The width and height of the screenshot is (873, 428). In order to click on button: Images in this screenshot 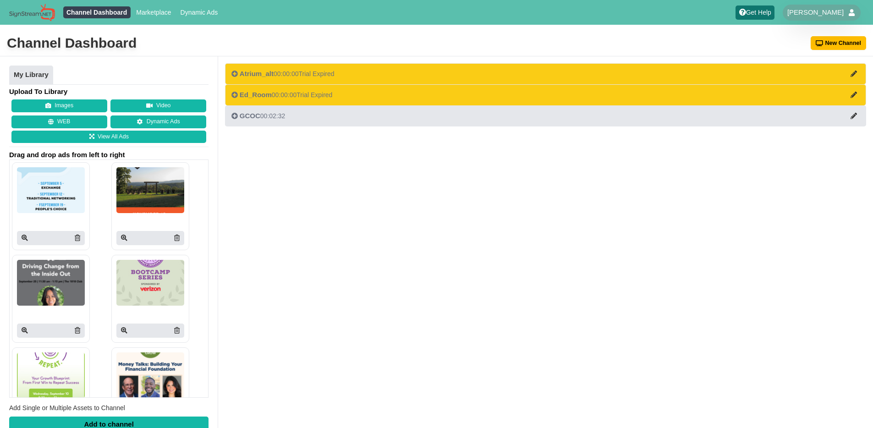, I will do `click(59, 106)`.